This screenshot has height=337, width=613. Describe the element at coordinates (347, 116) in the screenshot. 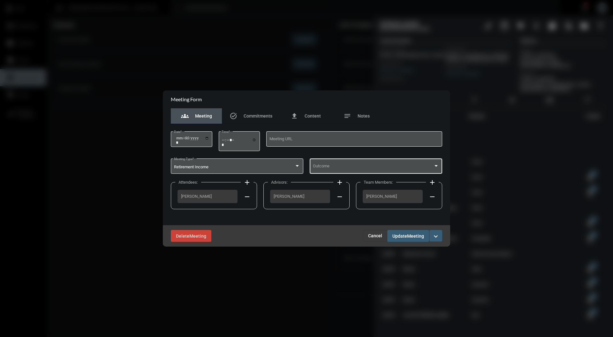

I see `mat-icon: notes` at that location.